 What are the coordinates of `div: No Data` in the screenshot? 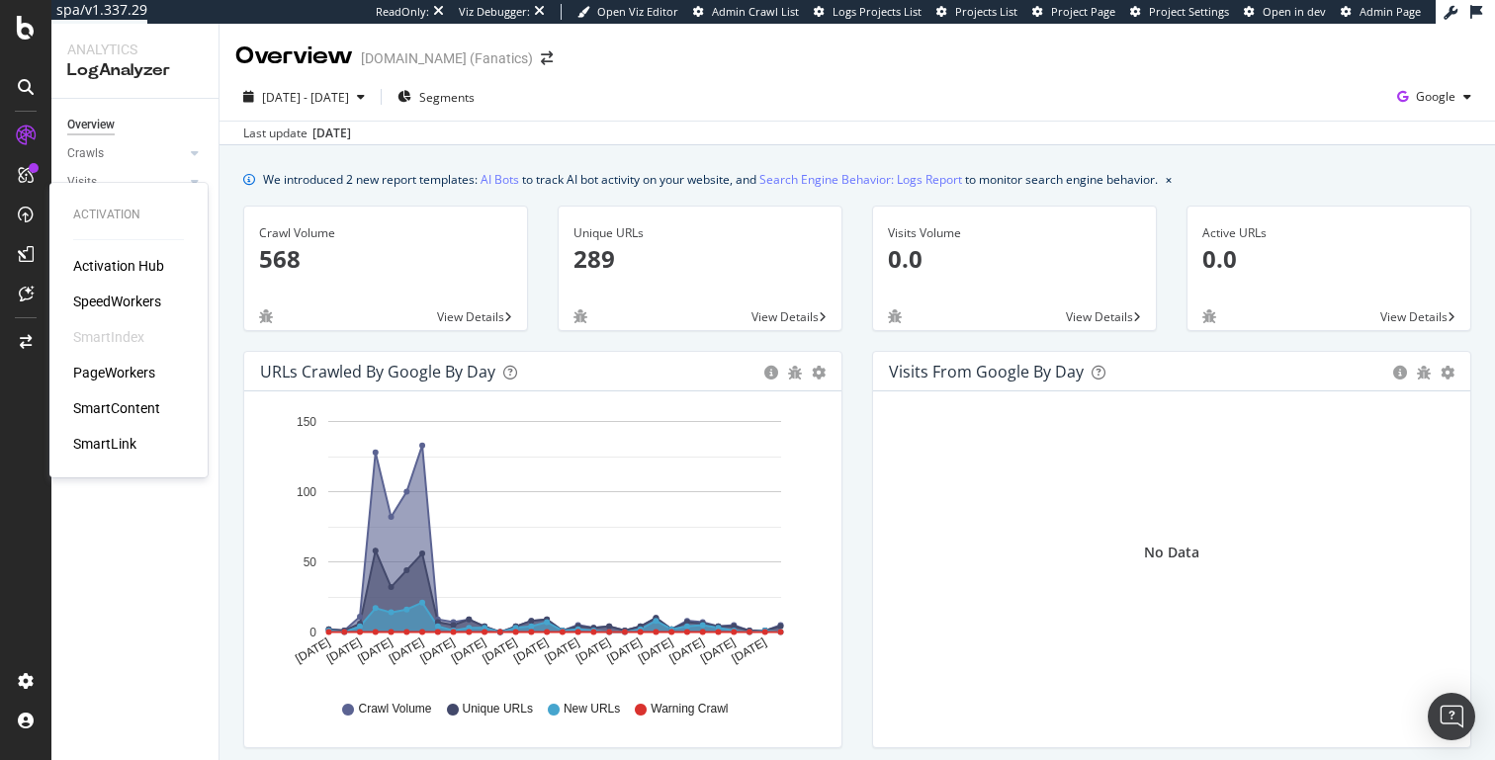 It's located at (1172, 553).